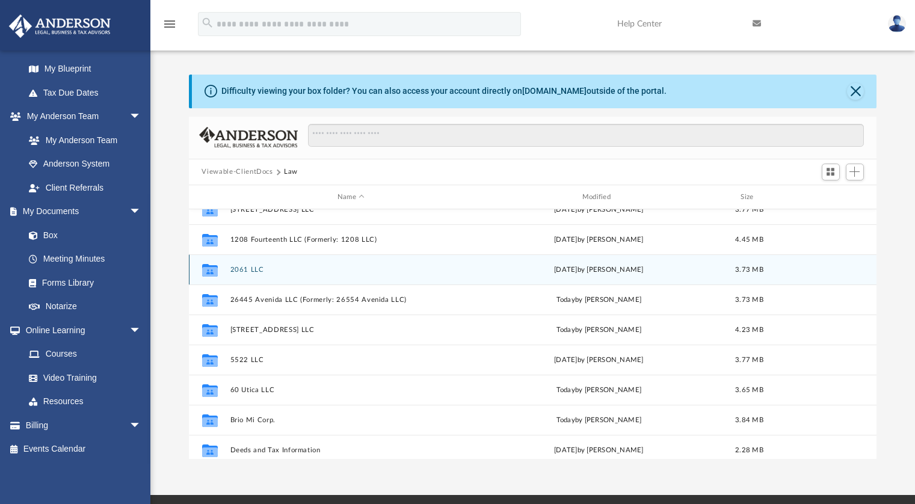 This screenshot has height=504, width=915. Describe the element at coordinates (749, 239) in the screenshot. I see `span: 4.45 MB` at that location.